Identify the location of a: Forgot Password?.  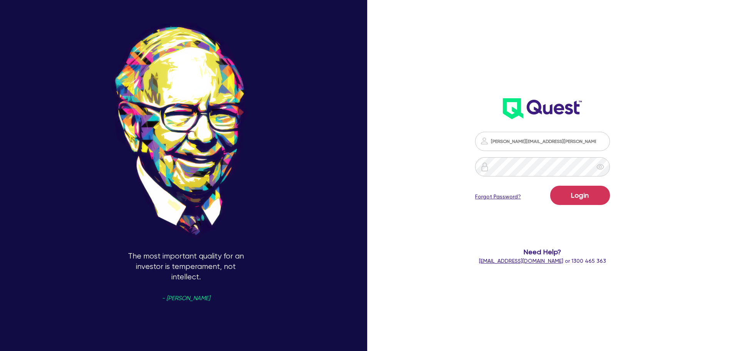
(498, 196).